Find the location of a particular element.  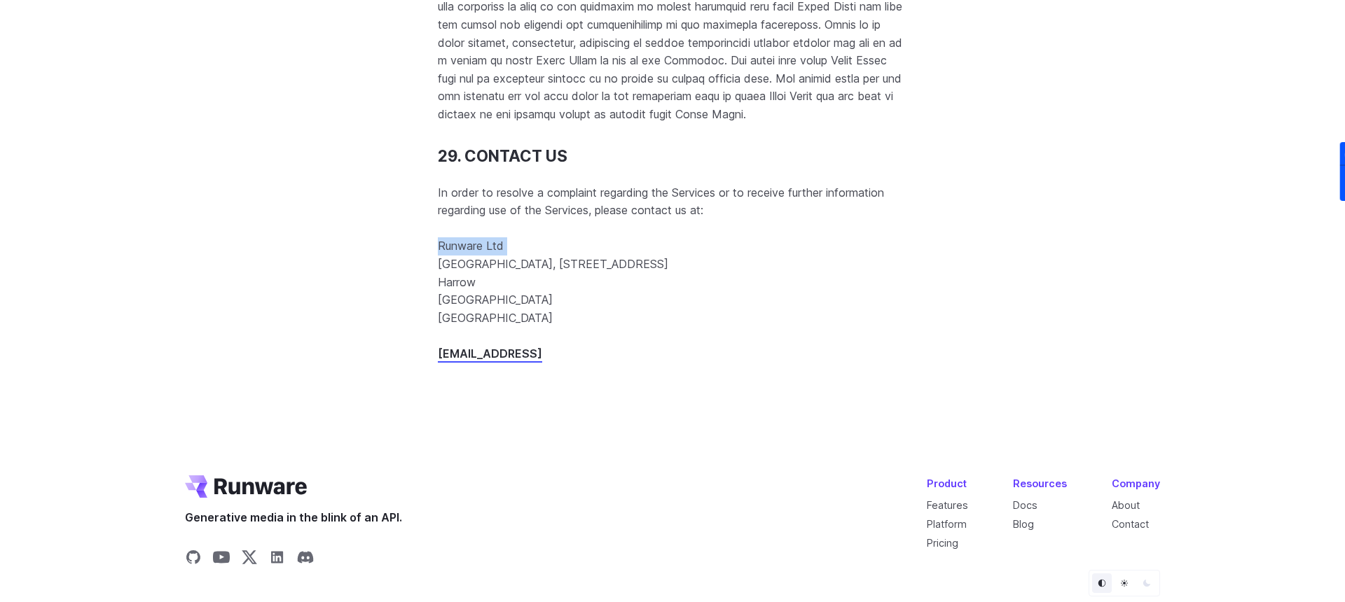

a: Share on Discord is located at coordinates (305, 560).